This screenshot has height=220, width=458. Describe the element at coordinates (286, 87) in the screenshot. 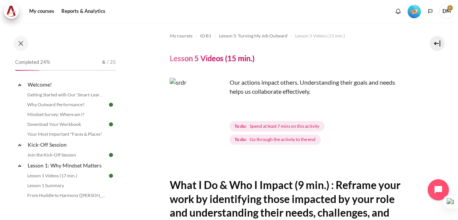

I see `p: Our actions impact others. Understanding their goals and needs helps us collaborate effectively.` at that location.